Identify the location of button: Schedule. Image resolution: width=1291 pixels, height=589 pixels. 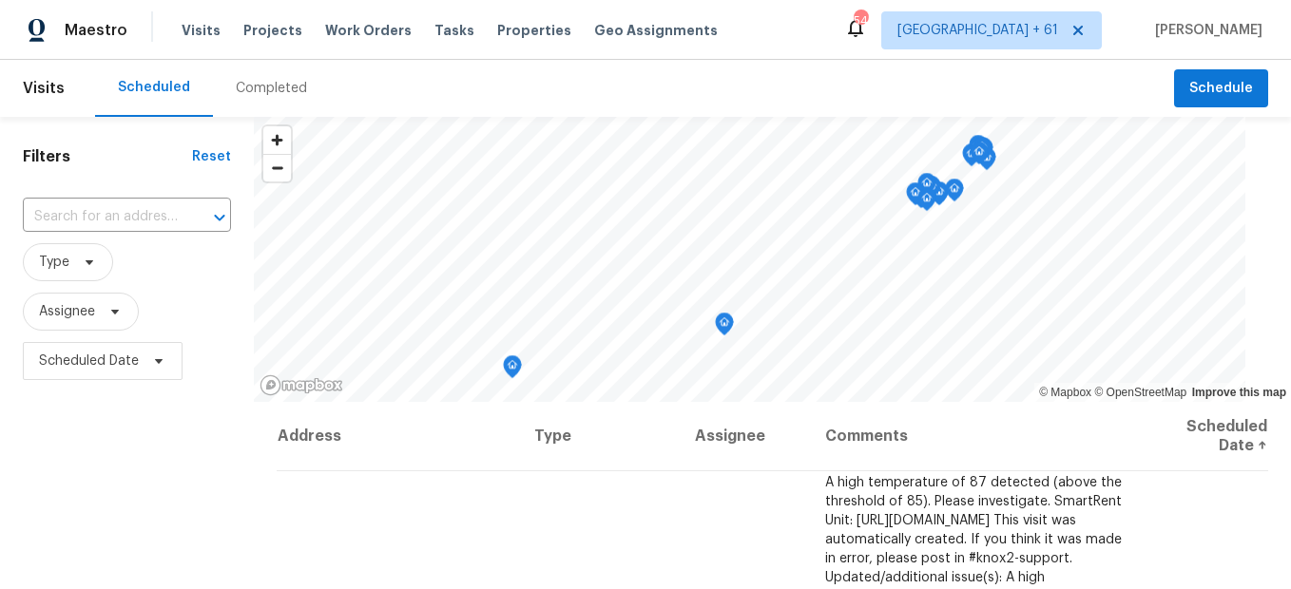
(1221, 88).